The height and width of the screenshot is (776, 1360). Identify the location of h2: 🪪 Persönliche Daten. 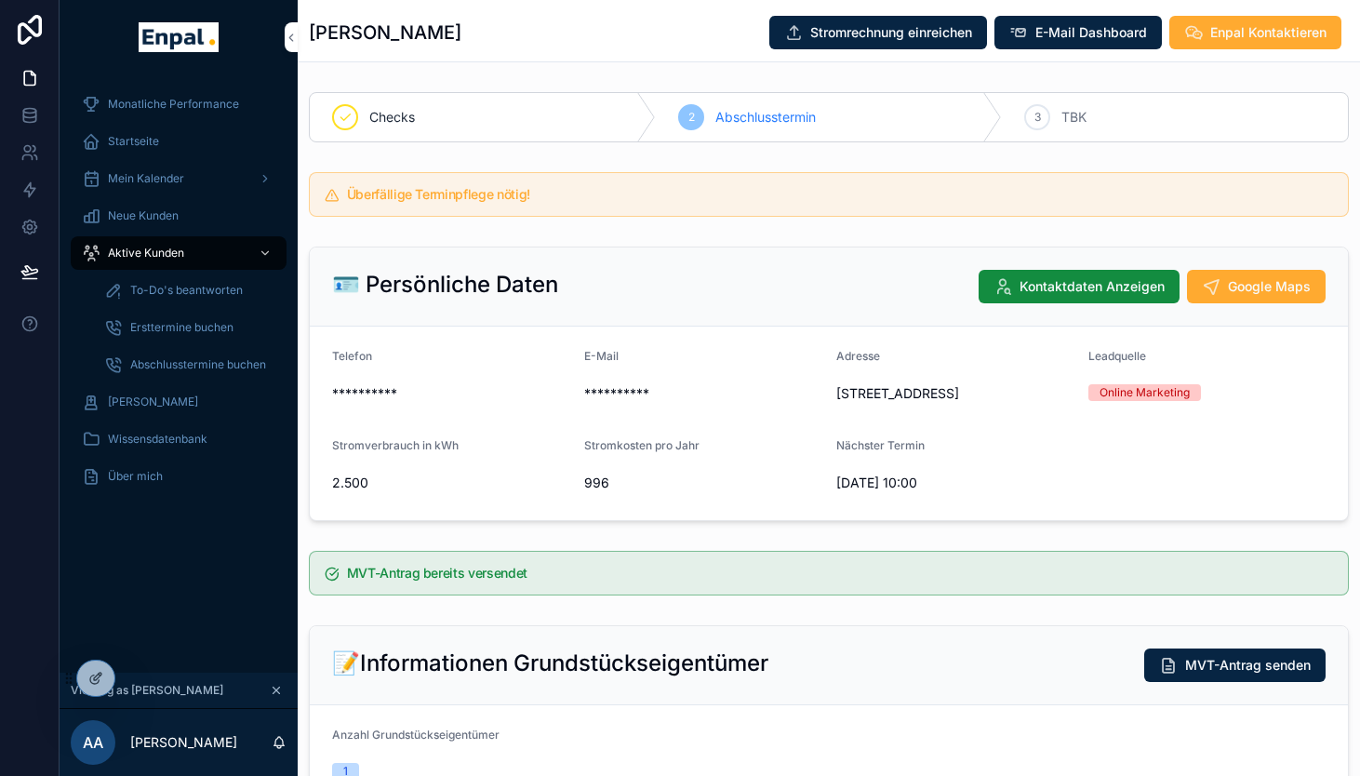
(445, 285).